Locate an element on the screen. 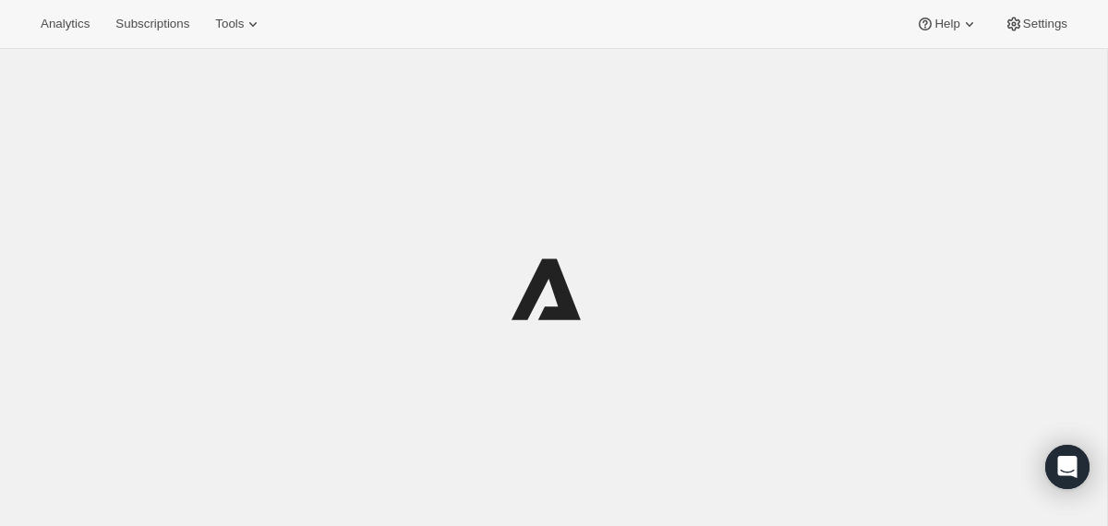  button: Help is located at coordinates (946, 24).